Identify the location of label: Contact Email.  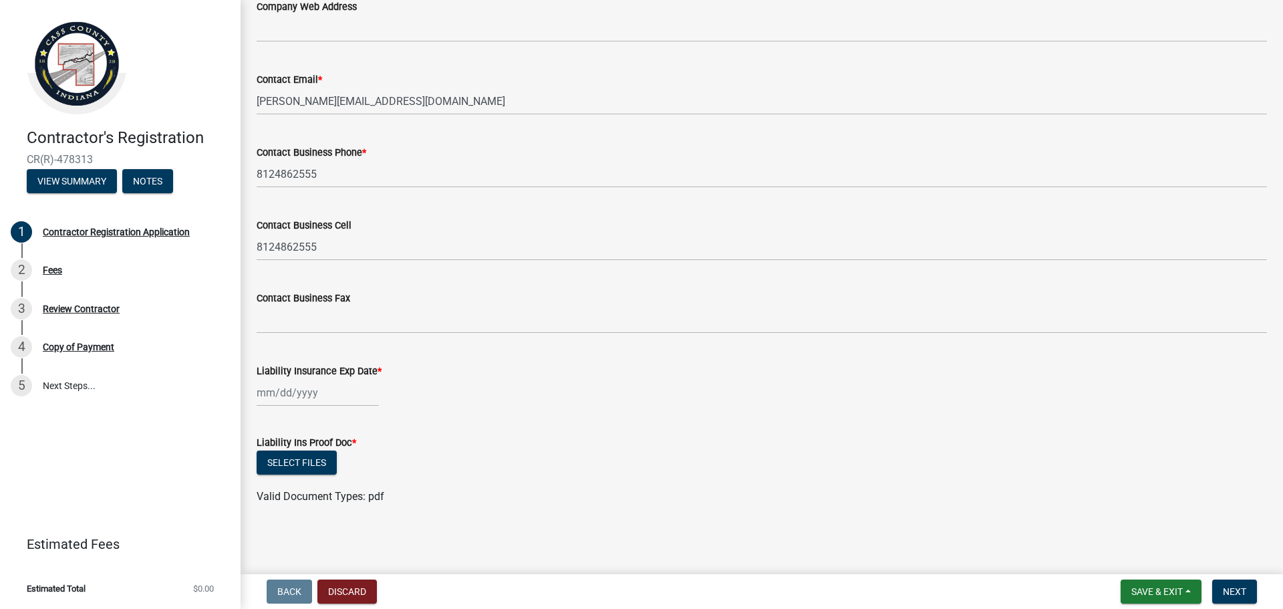
(289, 80).